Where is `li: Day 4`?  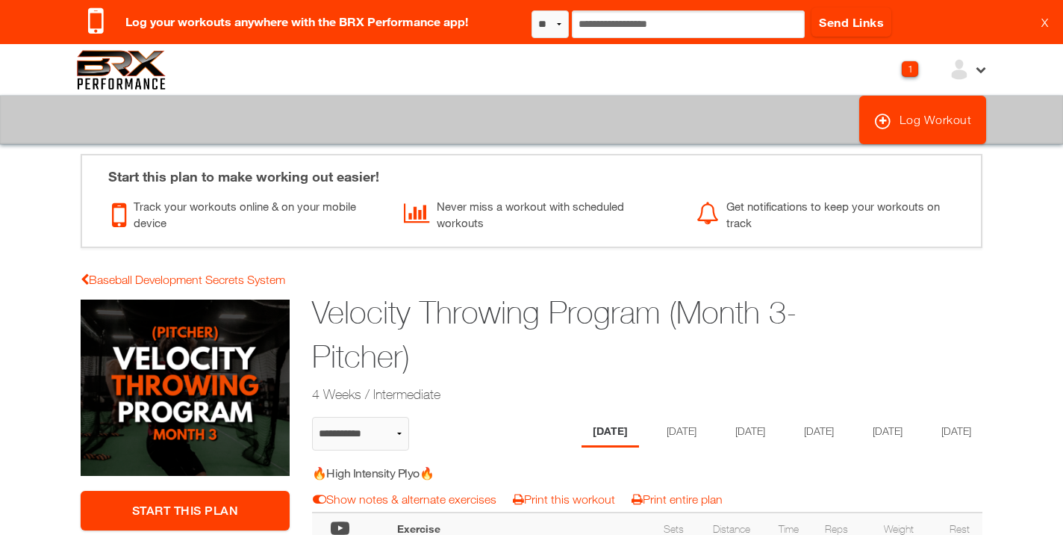
li: Day 4 is located at coordinates (819, 432).